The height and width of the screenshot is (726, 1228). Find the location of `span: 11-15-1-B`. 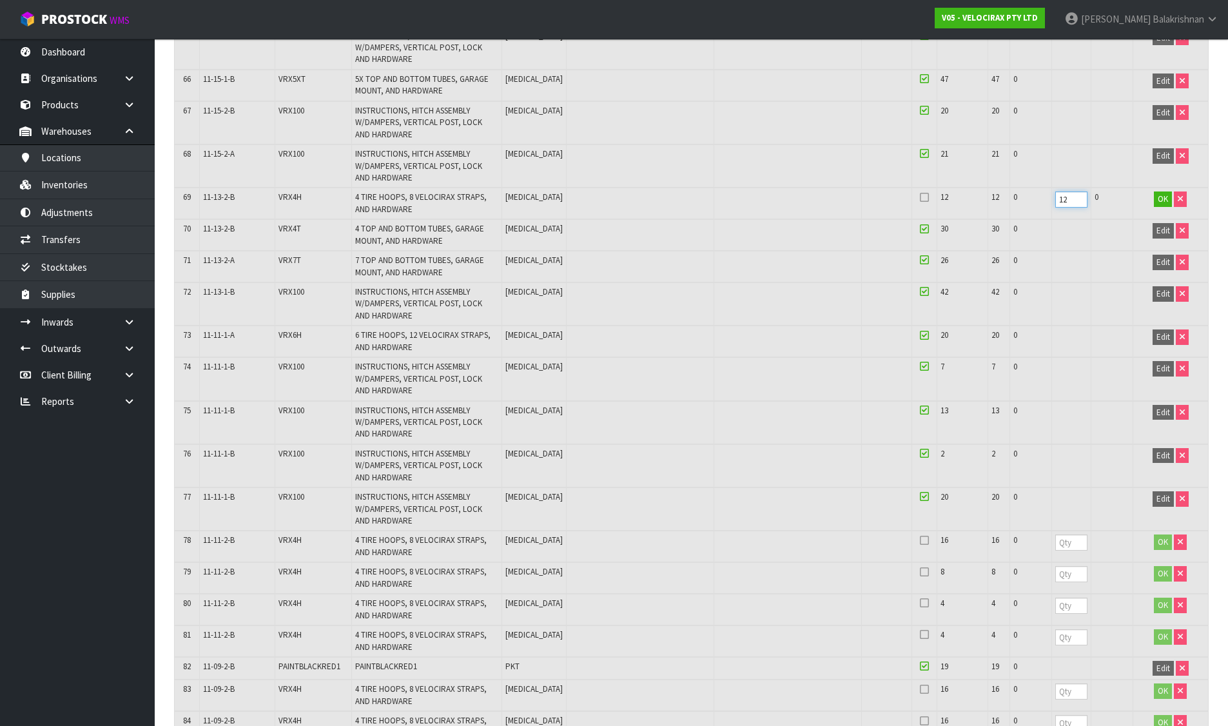

span: 11-15-1-B is located at coordinates (218, 79).